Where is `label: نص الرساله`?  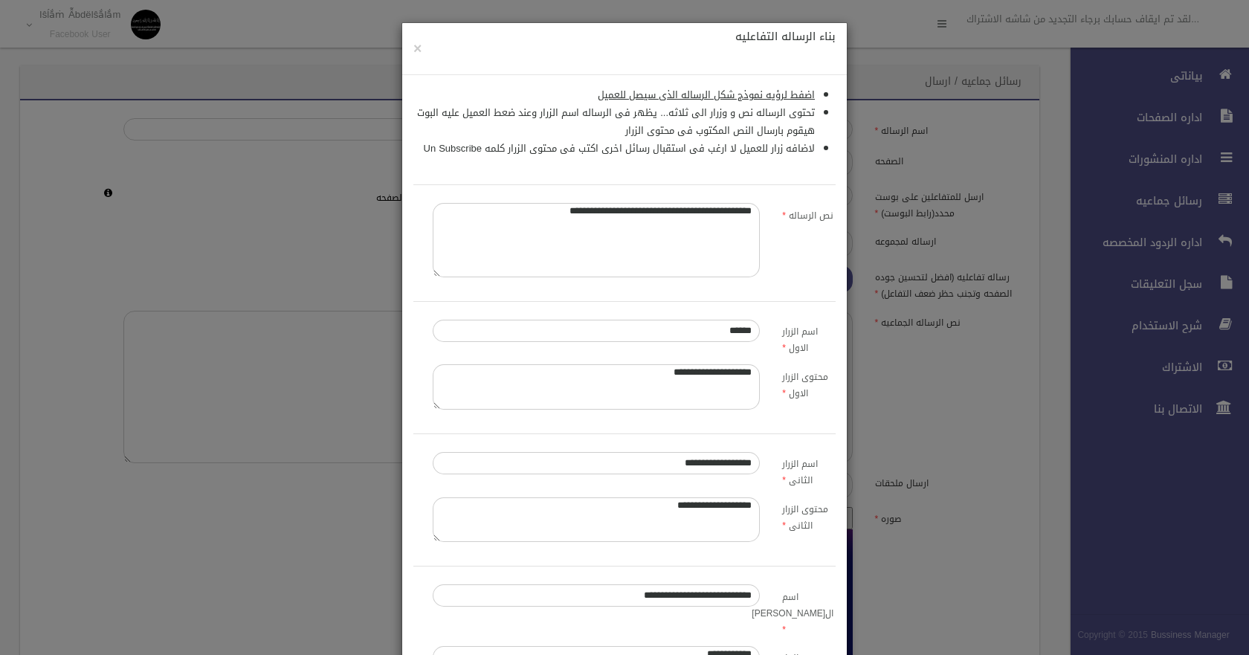 label: نص الرساله is located at coordinates (808, 213).